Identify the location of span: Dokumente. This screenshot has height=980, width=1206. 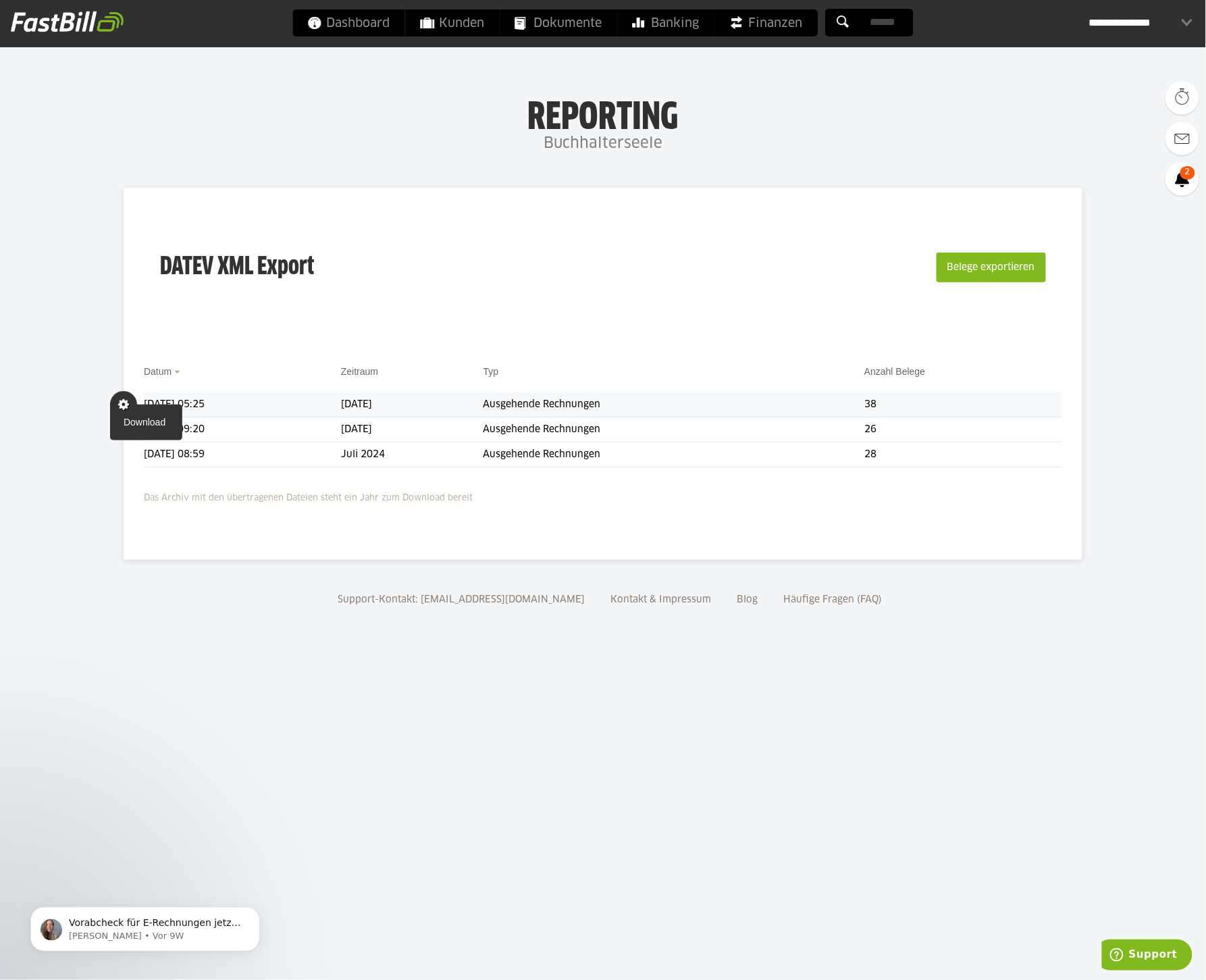
(558, 23).